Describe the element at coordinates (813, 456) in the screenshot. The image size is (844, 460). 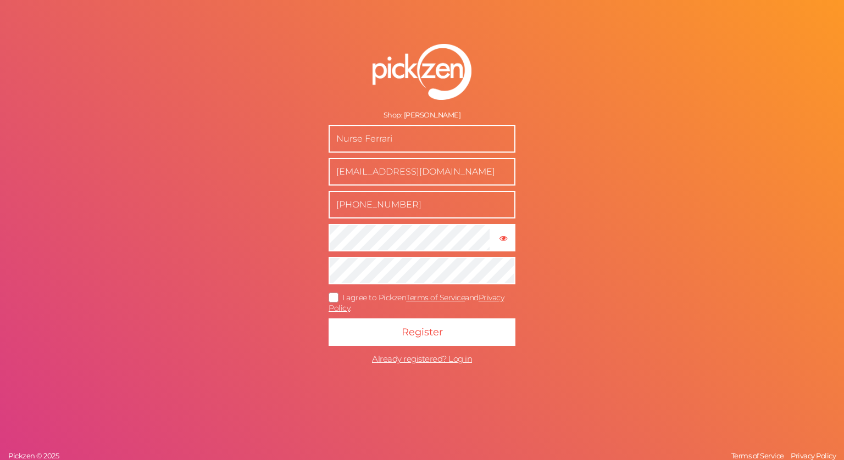
I see `span: Privacy Policy` at that location.